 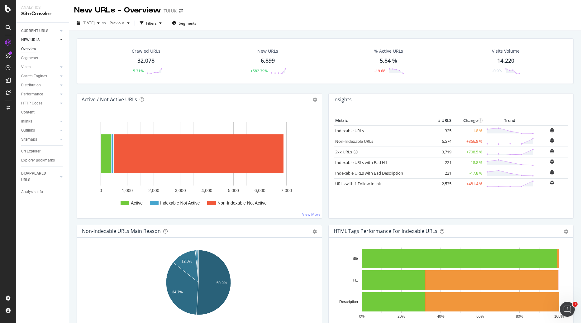 I want to click on text: 5,000, so click(x=233, y=190).